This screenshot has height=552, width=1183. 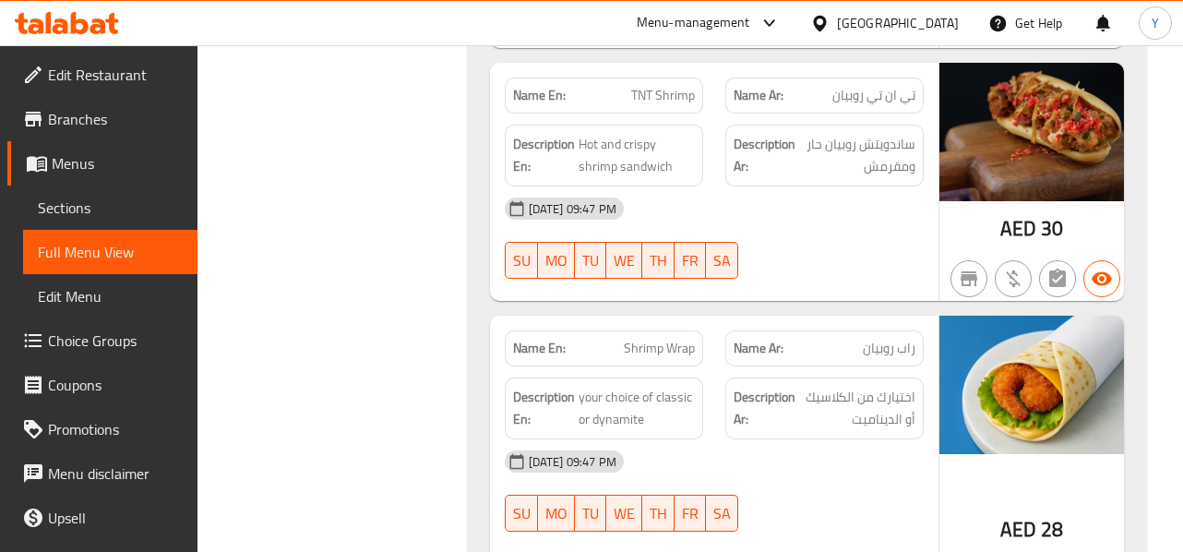 I want to click on span: your choice of classic or dynamite, so click(x=637, y=408).